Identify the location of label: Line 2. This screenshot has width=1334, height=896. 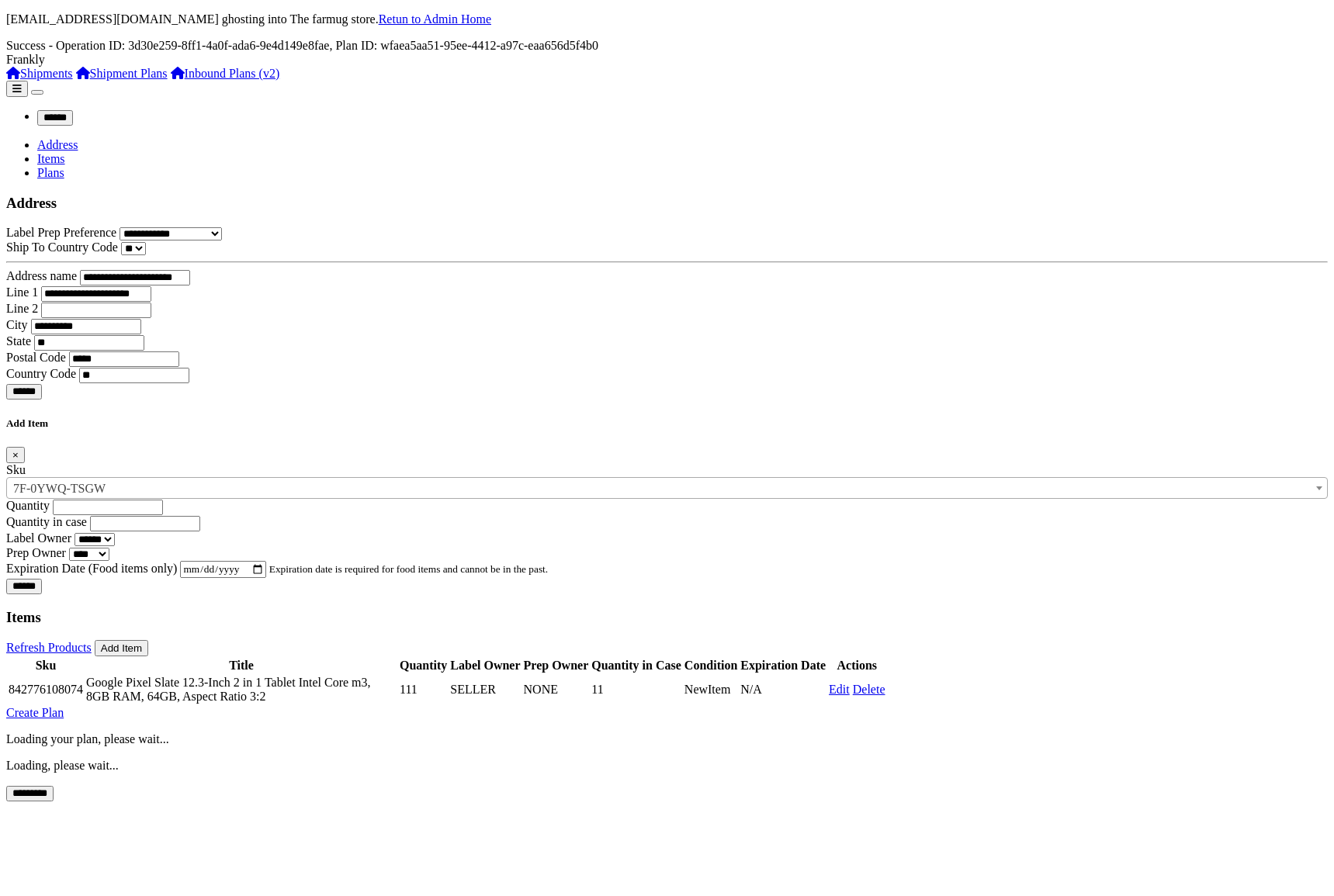
(22, 308).